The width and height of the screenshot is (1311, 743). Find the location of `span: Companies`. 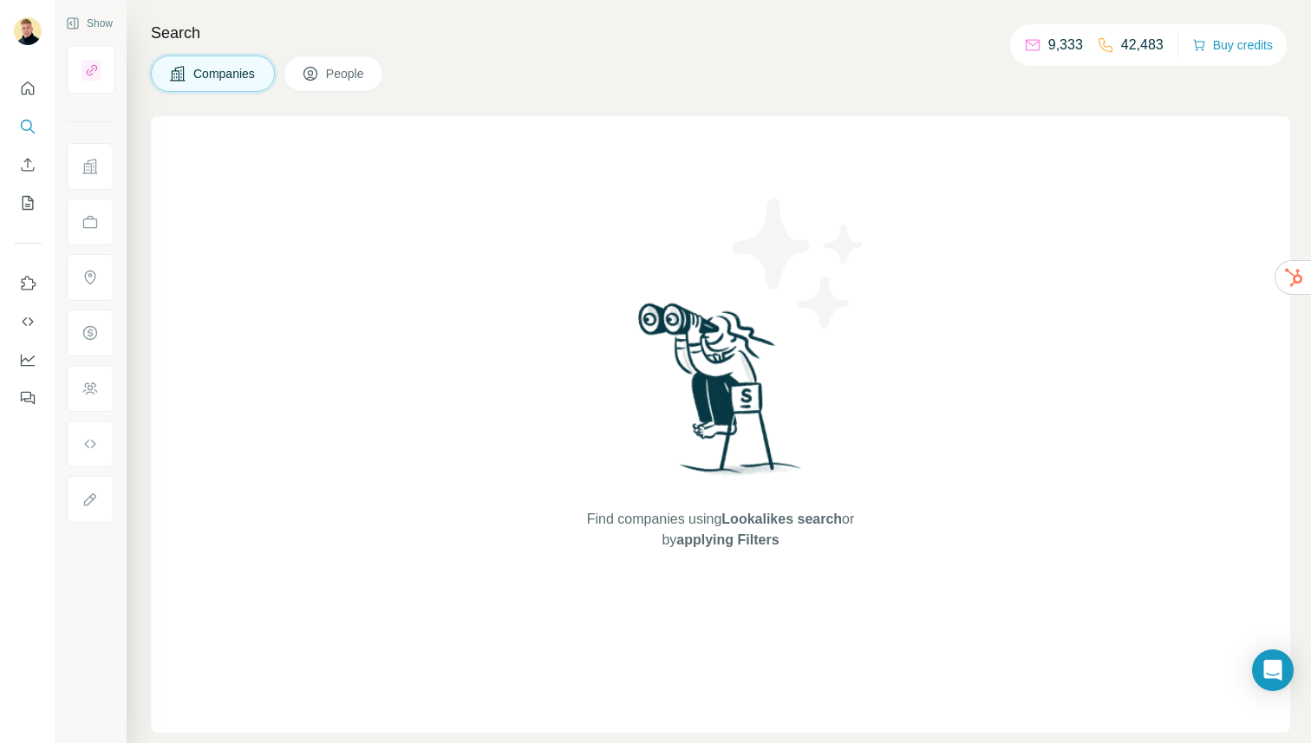

span: Companies is located at coordinates (225, 74).